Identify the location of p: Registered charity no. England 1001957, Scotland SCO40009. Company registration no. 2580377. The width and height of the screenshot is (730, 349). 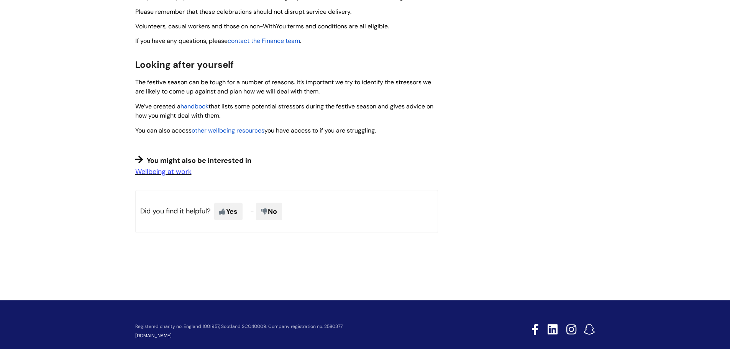
(306, 326).